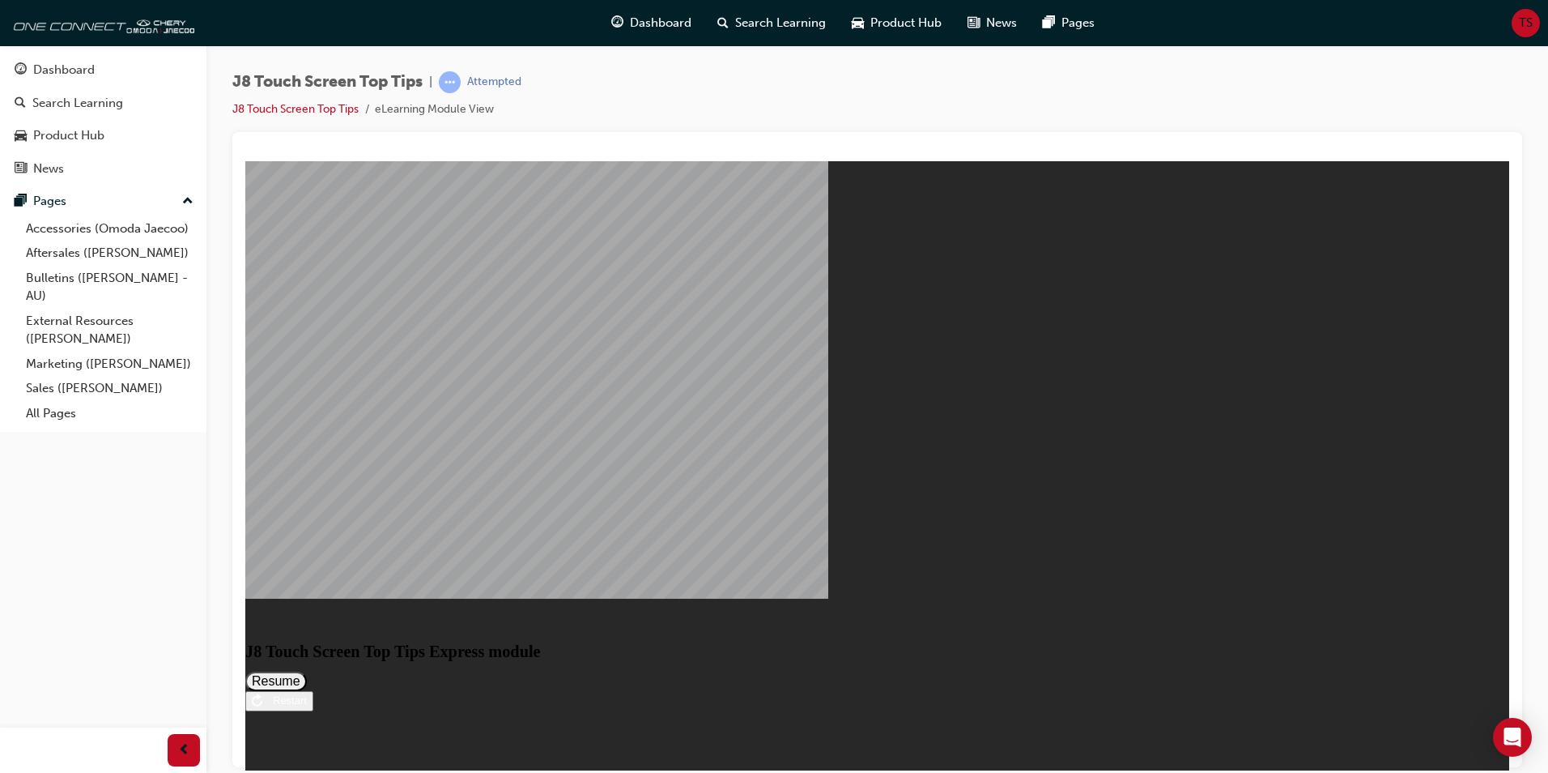 The image size is (1548, 773). Describe the element at coordinates (1526, 23) in the screenshot. I see `span: TS` at that location.